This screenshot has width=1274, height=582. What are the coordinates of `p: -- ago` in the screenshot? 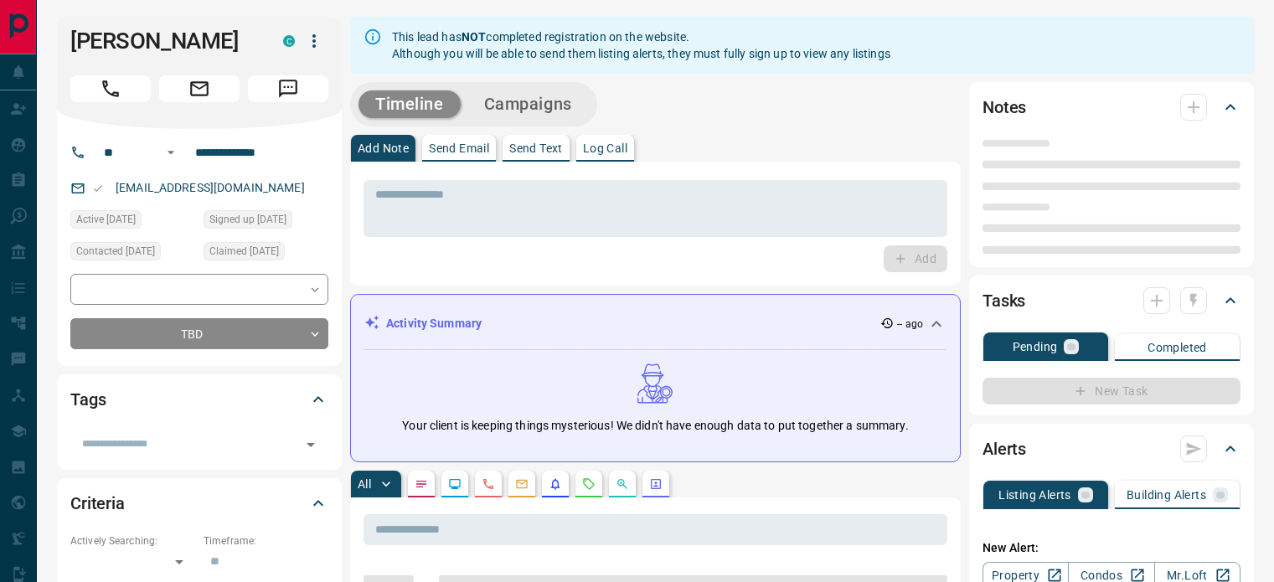 It's located at (910, 324).